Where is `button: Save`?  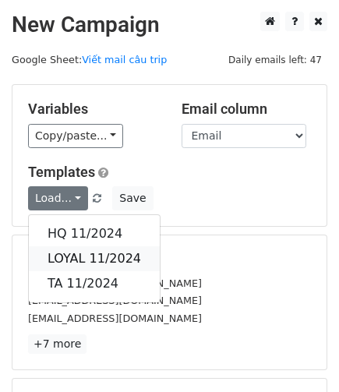 button: Save is located at coordinates (133, 198).